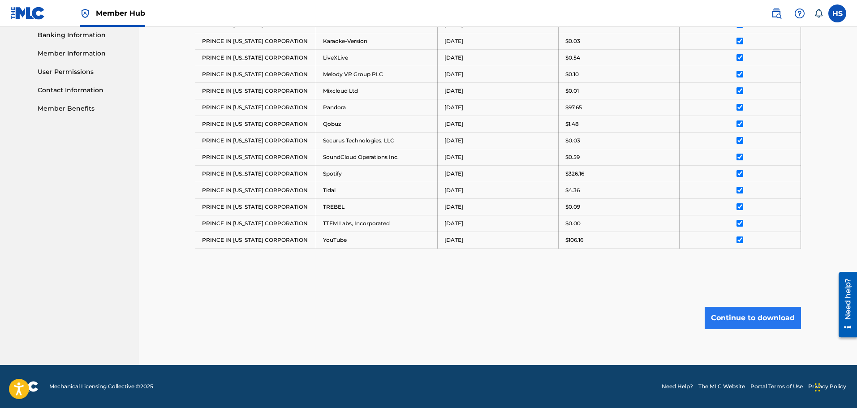  I want to click on a: Need Help?, so click(677, 387).